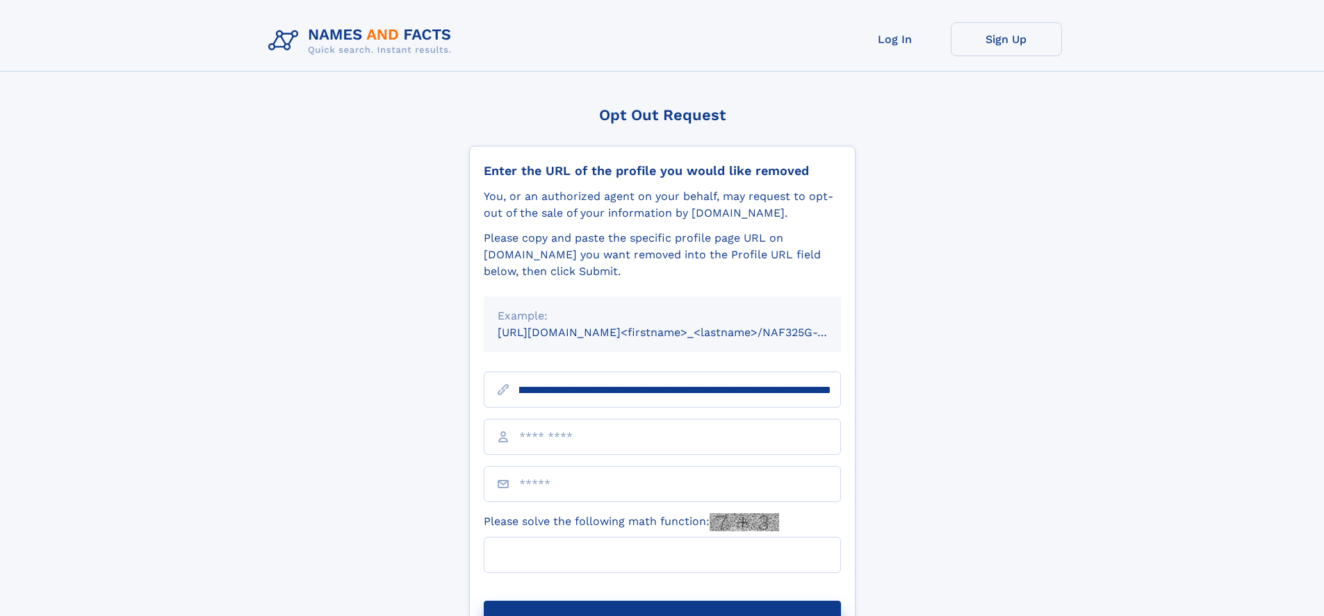 The image size is (1324, 616). Describe the element at coordinates (662, 115) in the screenshot. I see `div: Opt Out Request` at that location.